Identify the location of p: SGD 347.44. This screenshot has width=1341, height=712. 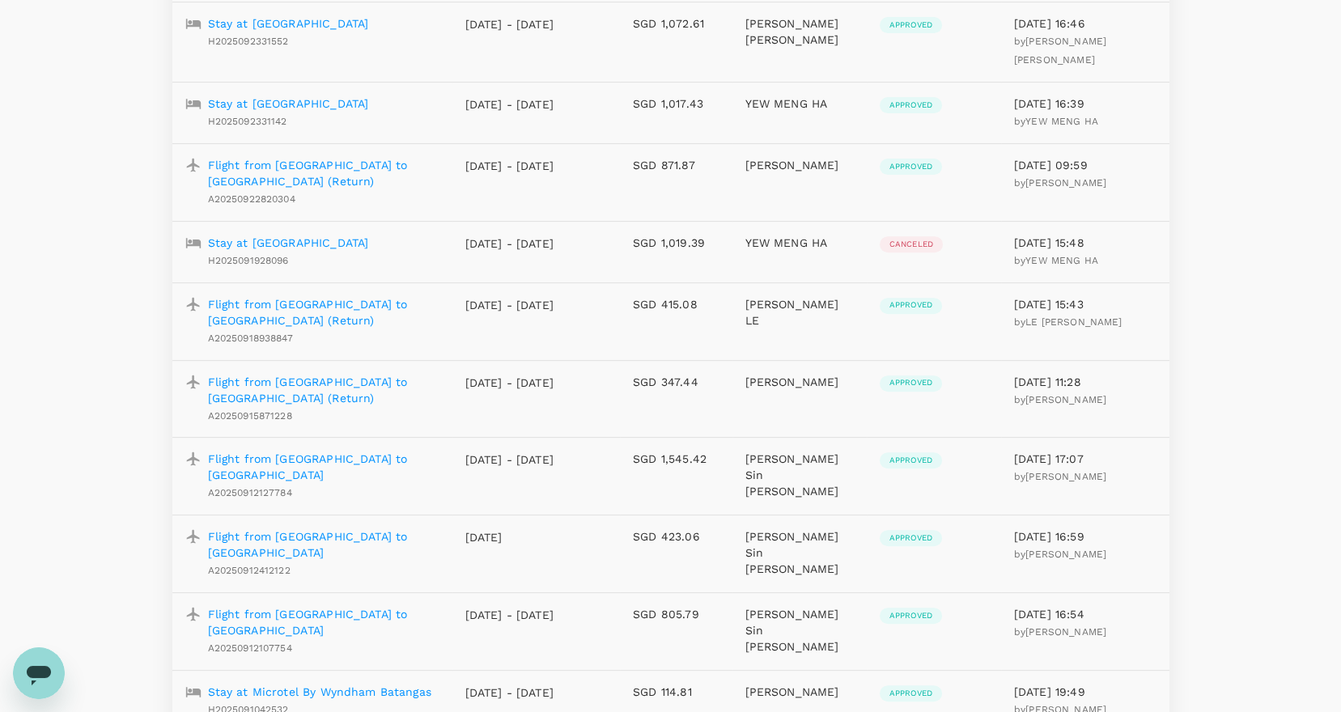
(676, 382).